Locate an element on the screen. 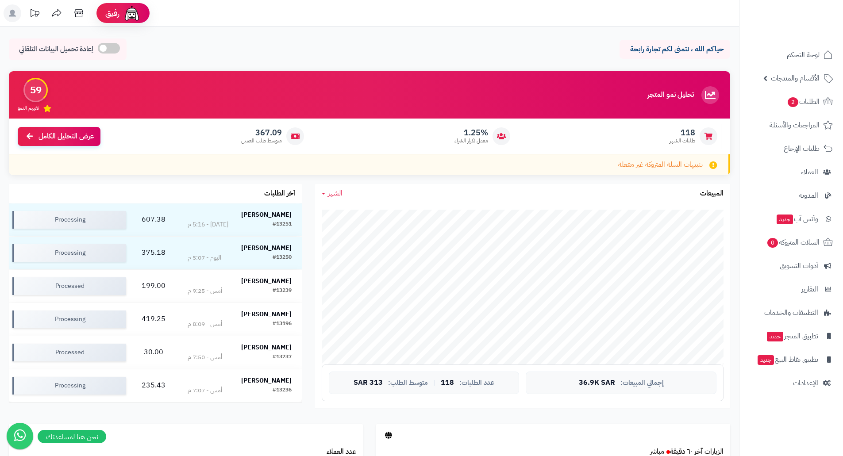  a: العملاء is located at coordinates (791, 172).